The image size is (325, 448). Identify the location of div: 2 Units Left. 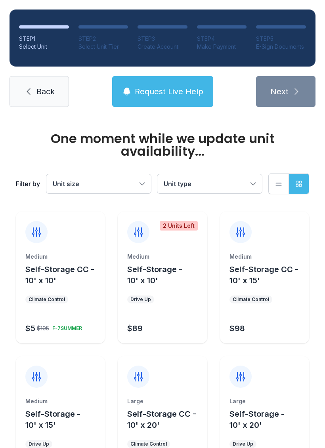
(179, 226).